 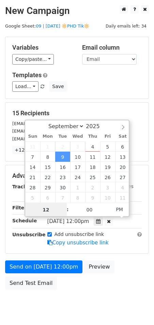 I want to click on a: Daily emails left: 34, so click(x=126, y=26).